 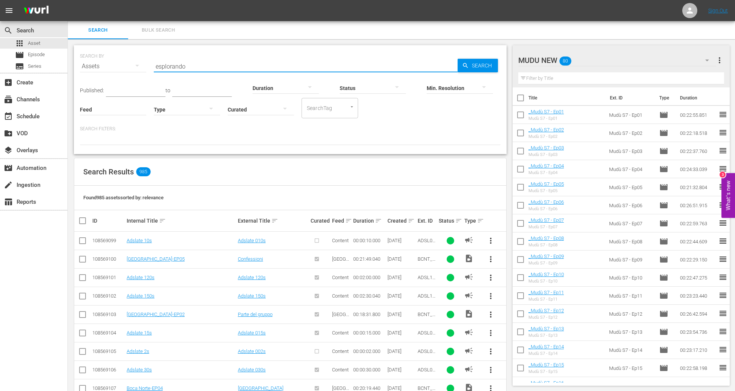 I want to click on a: Adslate 15s, so click(x=139, y=333).